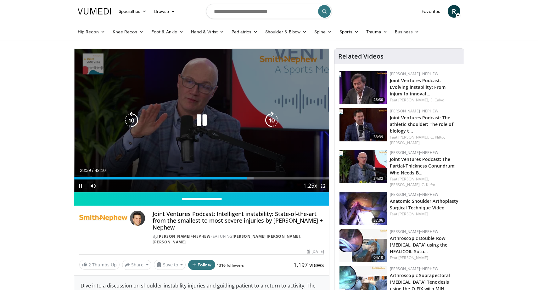 The height and width of the screenshot is (290, 538). I want to click on a: Hip Recon, so click(91, 32).